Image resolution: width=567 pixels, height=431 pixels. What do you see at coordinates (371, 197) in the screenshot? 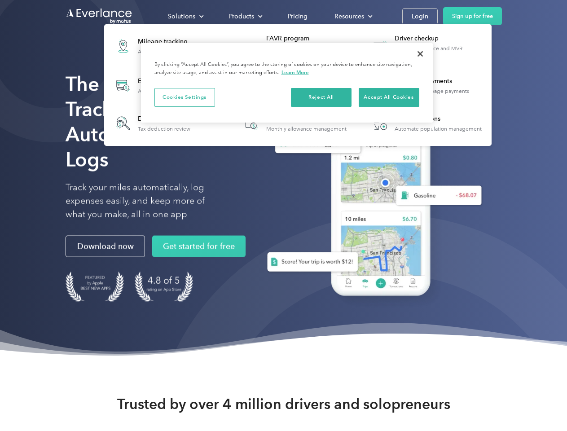
I see `img: Everlance, mileage tracker app, expense tracking app` at bounding box center [371, 197].